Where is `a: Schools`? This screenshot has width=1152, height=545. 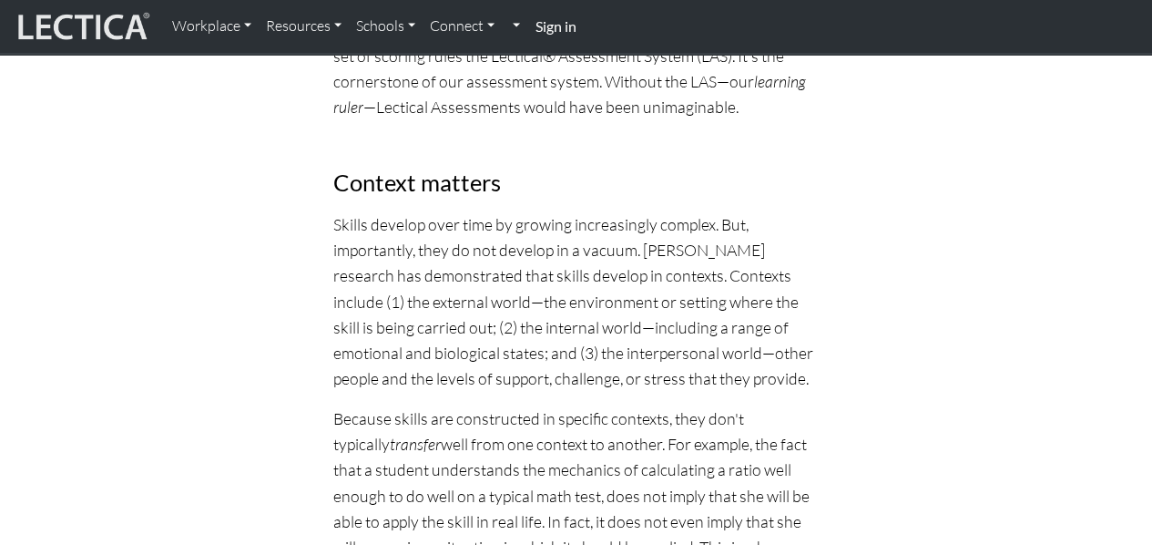
a: Schools is located at coordinates (385, 26).